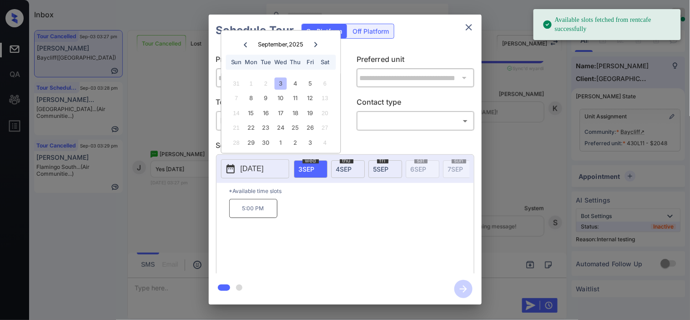 This screenshot has width=690, height=320. I want to click on div: Choose Tuesday, September 23rd, 2025, so click(266, 128).